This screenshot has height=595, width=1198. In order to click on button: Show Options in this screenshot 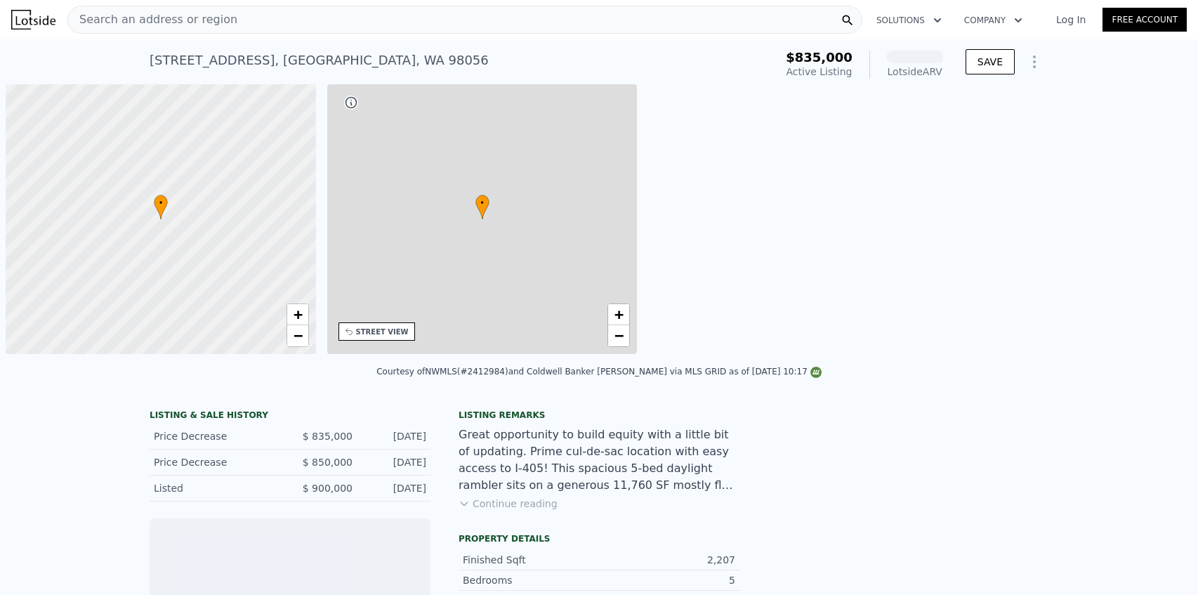, I will do `click(1035, 62)`.